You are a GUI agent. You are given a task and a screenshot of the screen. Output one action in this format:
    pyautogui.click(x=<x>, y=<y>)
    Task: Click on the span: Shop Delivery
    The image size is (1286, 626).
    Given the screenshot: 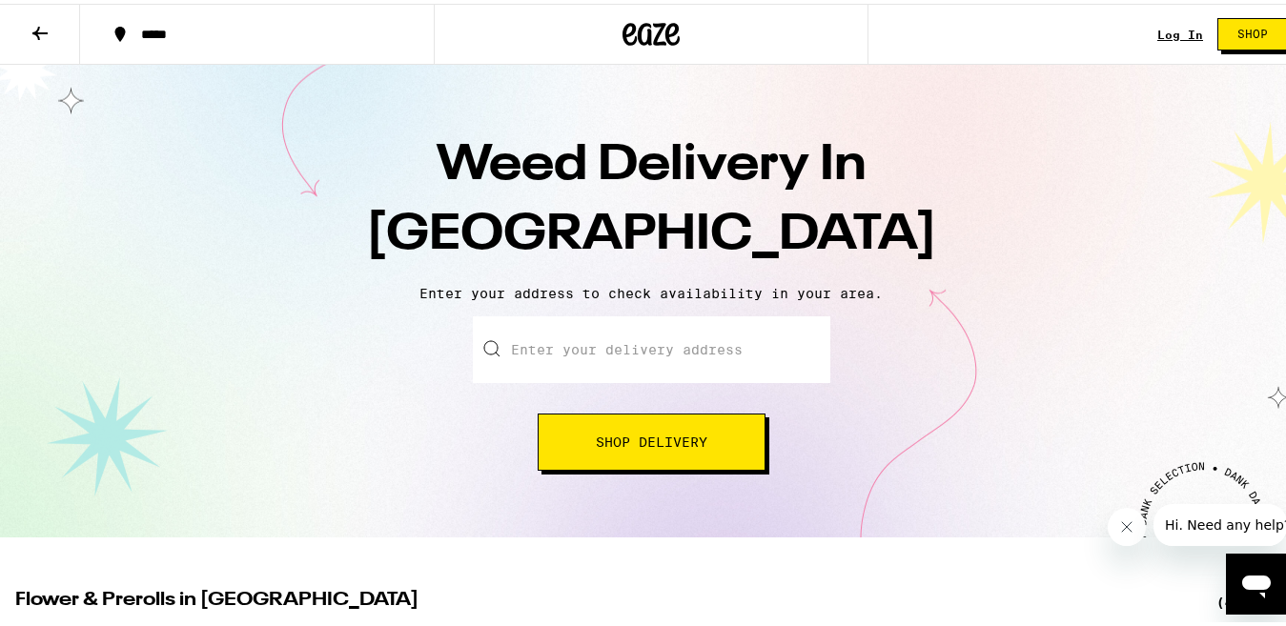 What is the action you would take?
    pyautogui.click(x=651, y=439)
    